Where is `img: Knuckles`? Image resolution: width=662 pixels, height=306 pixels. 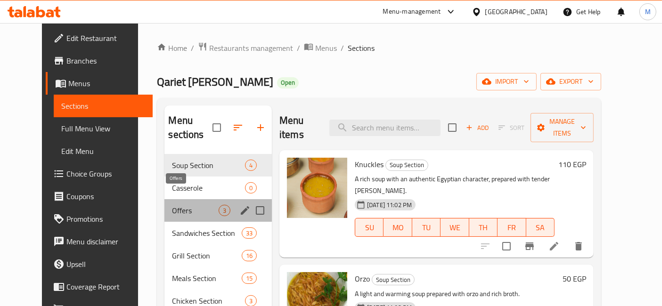
img: Knuckles is located at coordinates (317, 188).